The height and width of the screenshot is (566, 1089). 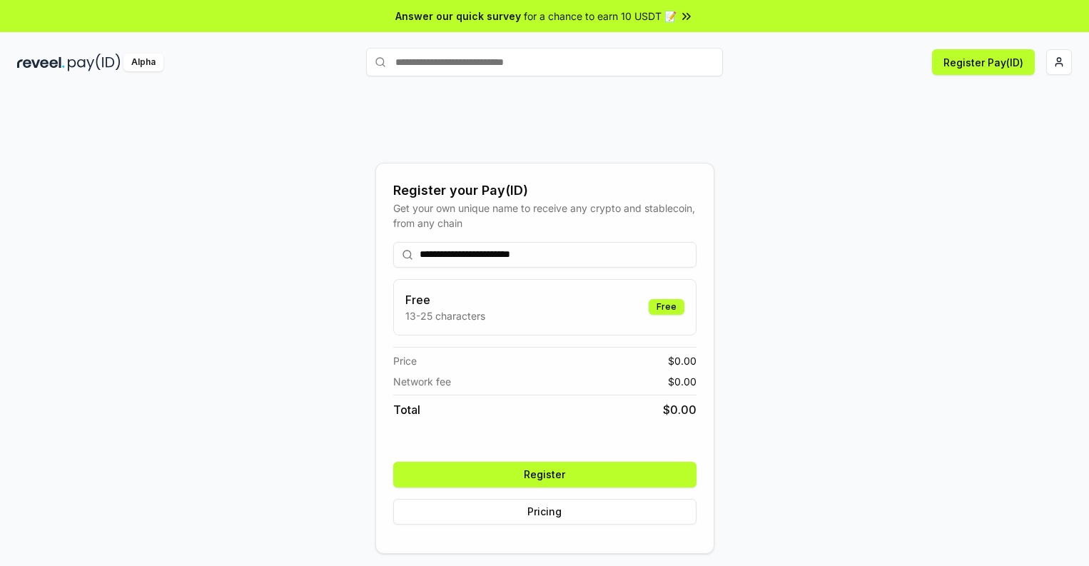 I want to click on span: Answer our quick survey, so click(x=458, y=16).